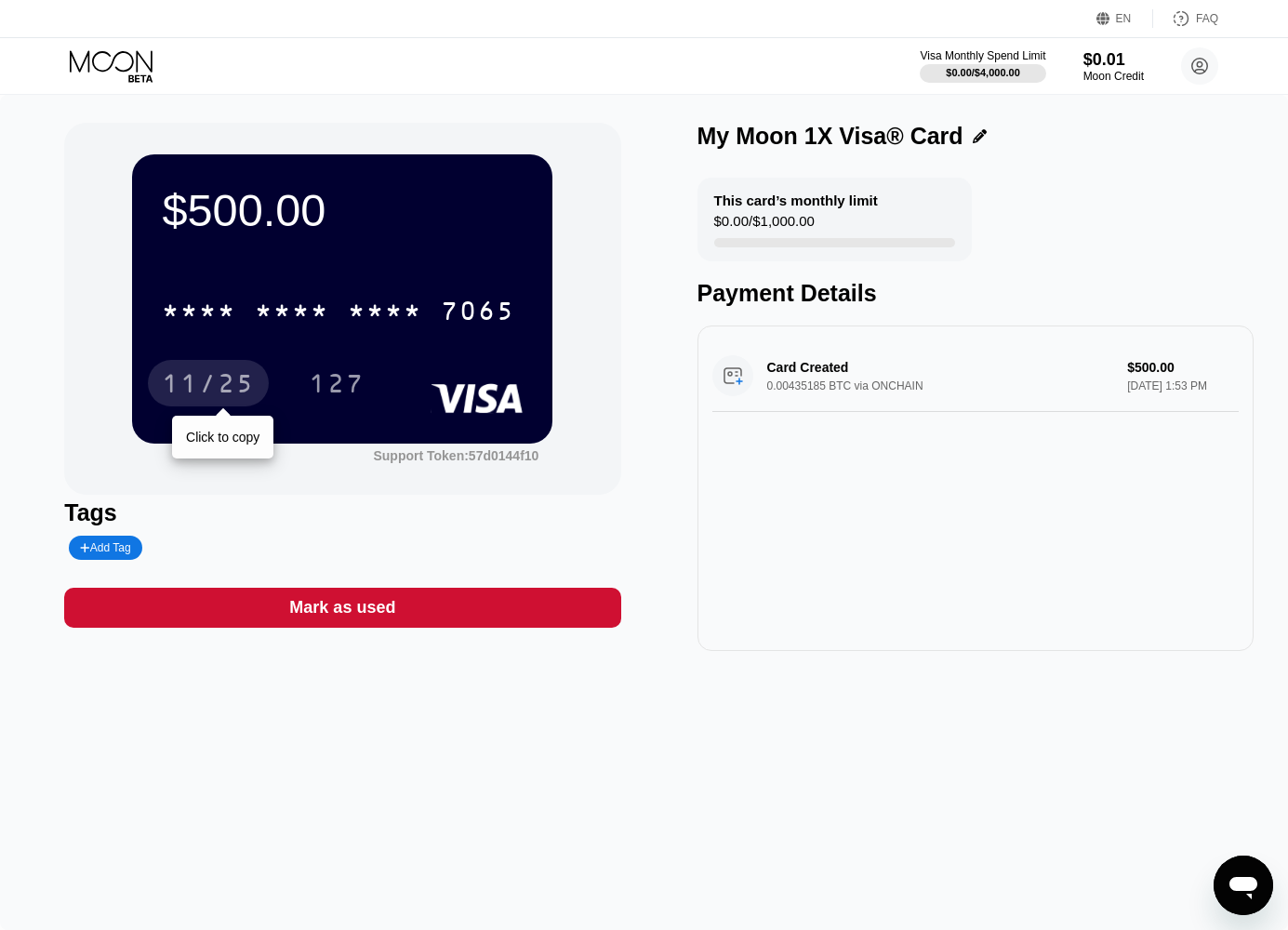 The width and height of the screenshot is (1288, 930). Describe the element at coordinates (456, 456) in the screenshot. I see `div: Support Token:57d0144f10` at that location.